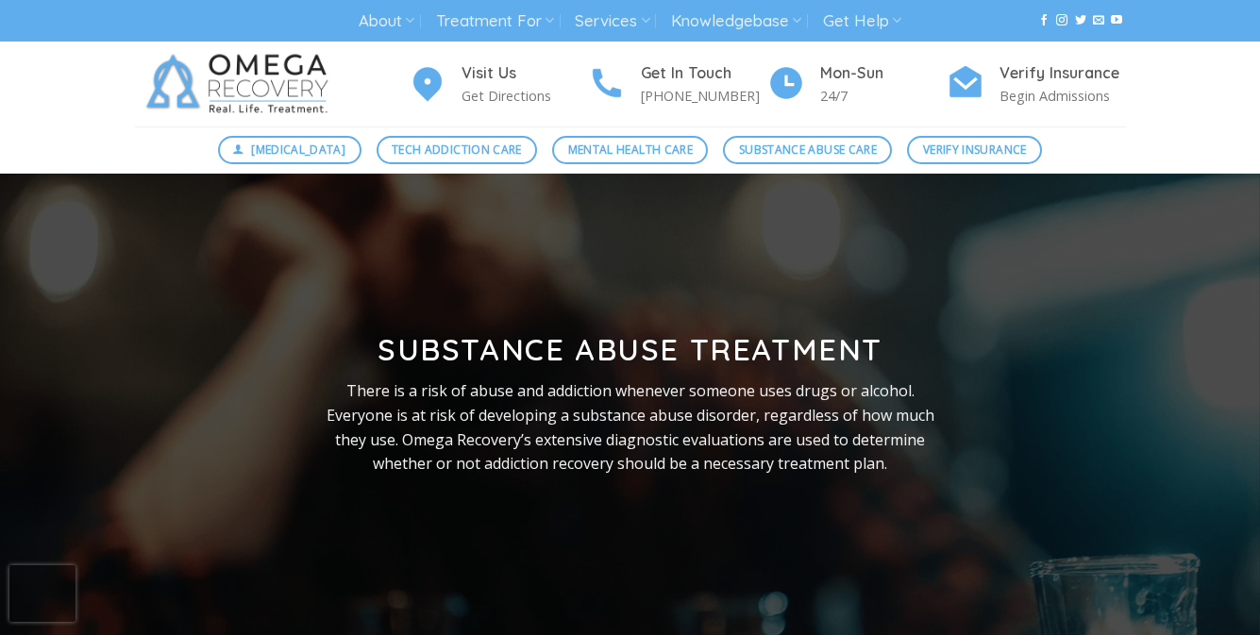 The image size is (1260, 635). What do you see at coordinates (495, 21) in the screenshot?
I see `a: Treatment For` at bounding box center [495, 21].